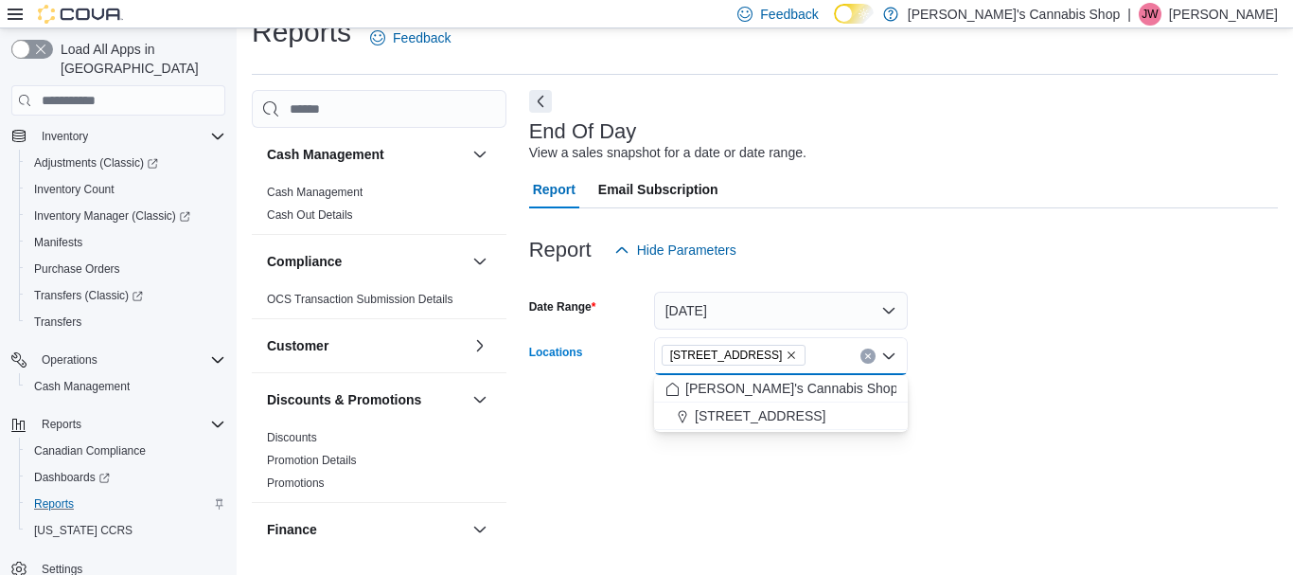  What do you see at coordinates (126, 269) in the screenshot?
I see `button: Purchase Orders` at bounding box center [126, 269].